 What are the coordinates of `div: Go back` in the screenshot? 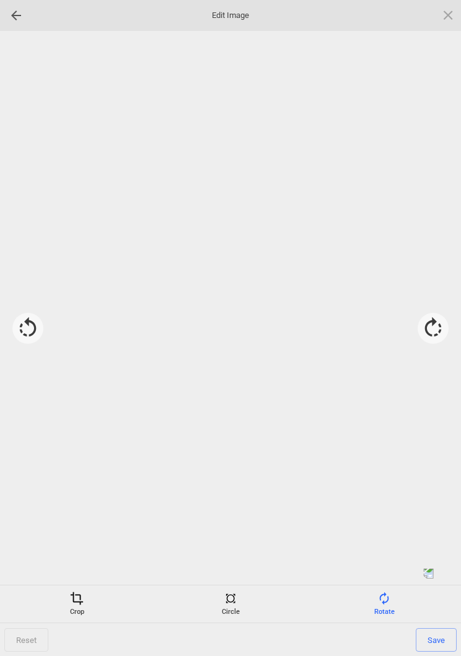 It's located at (16, 15).